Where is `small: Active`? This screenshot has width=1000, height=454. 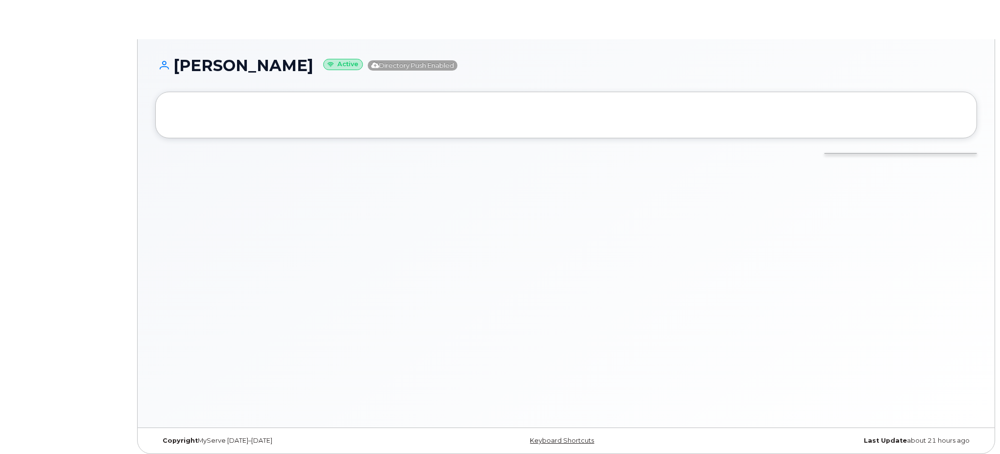
small: Active is located at coordinates (343, 64).